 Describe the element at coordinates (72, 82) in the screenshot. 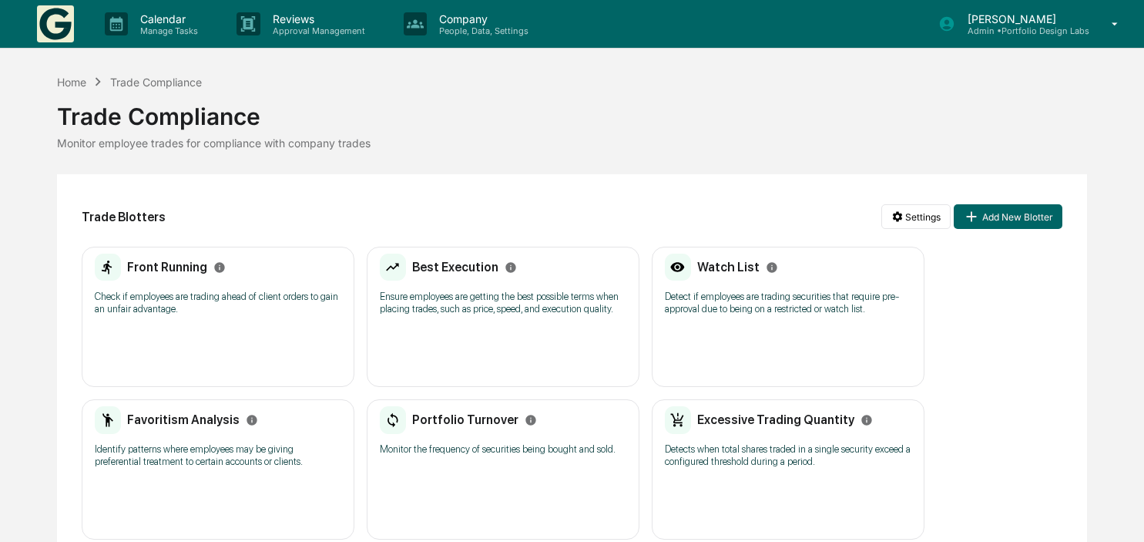

I see `div: Home` at that location.